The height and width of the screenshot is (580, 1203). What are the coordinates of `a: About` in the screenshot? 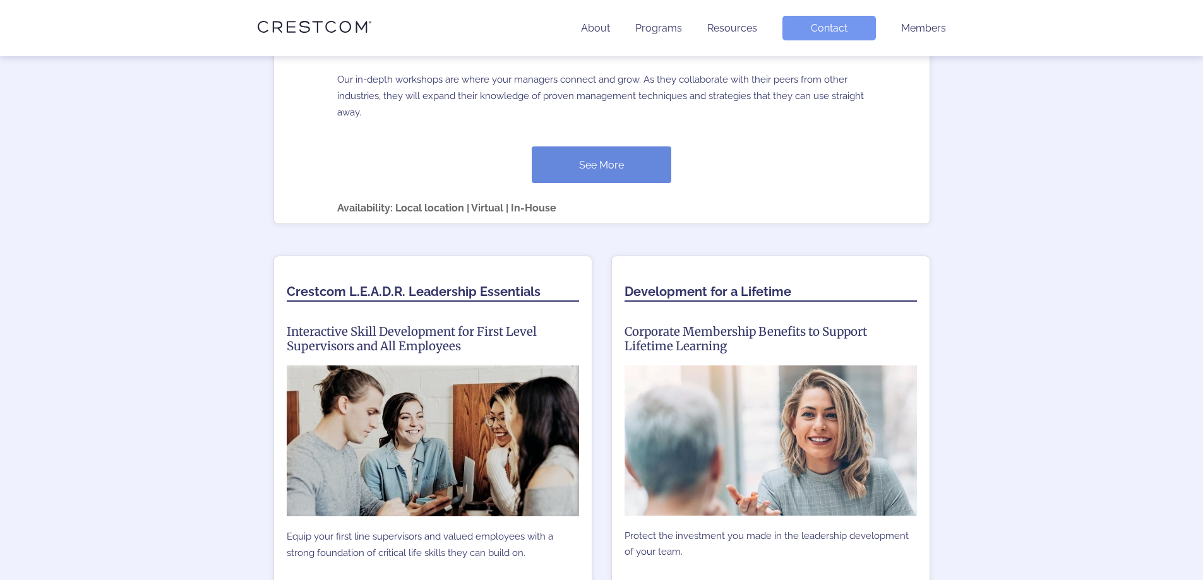 It's located at (595, 28).